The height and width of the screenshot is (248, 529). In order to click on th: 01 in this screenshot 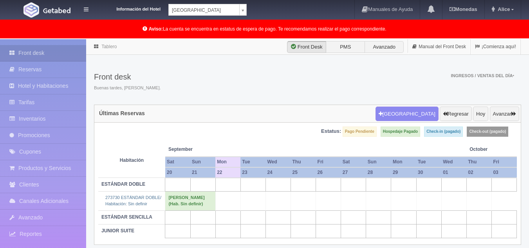, I will do `click(454, 172)`.